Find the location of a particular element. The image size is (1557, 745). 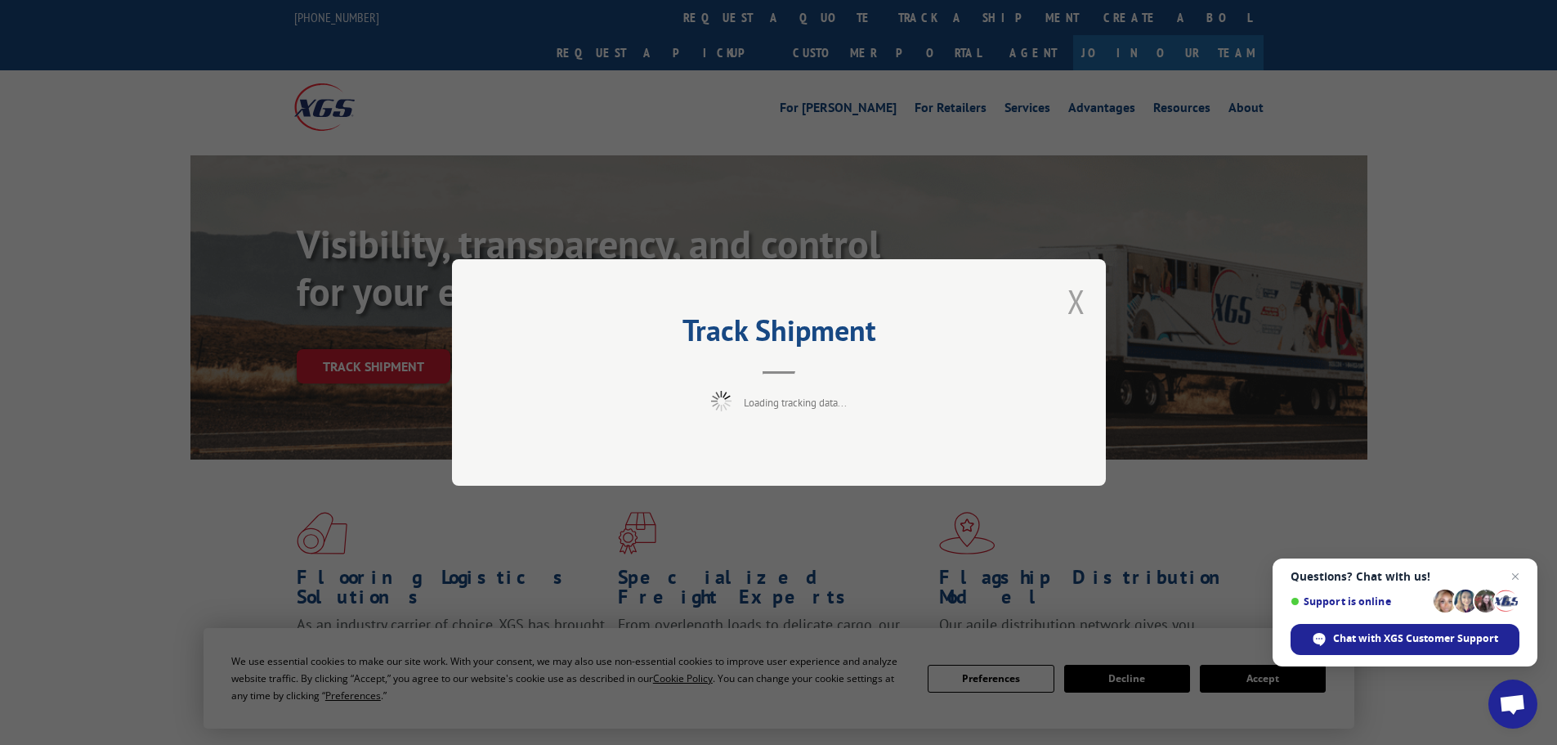

button: Close modal is located at coordinates (1077, 301).